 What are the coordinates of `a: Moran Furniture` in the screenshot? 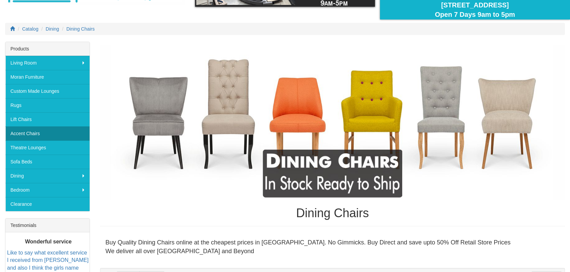 It's located at (47, 77).